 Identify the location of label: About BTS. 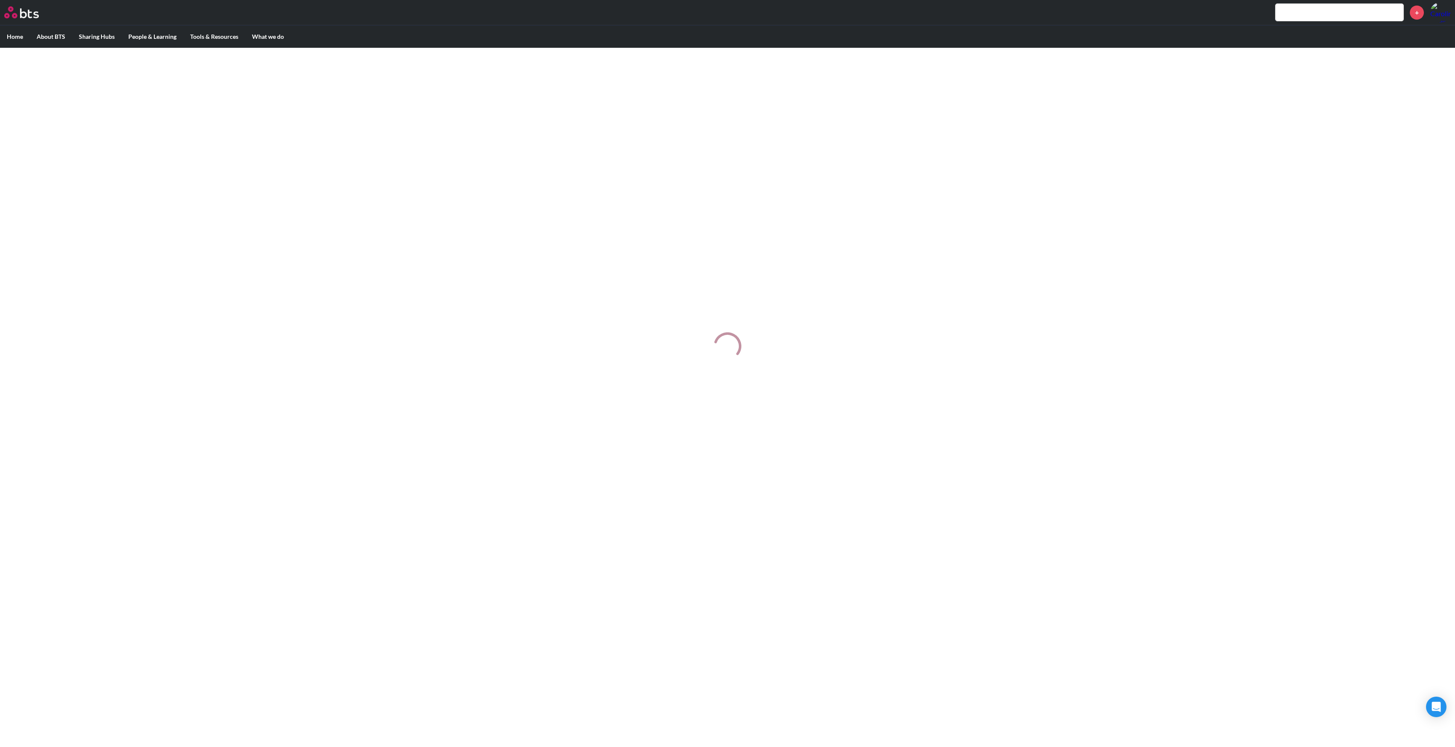
(51, 37).